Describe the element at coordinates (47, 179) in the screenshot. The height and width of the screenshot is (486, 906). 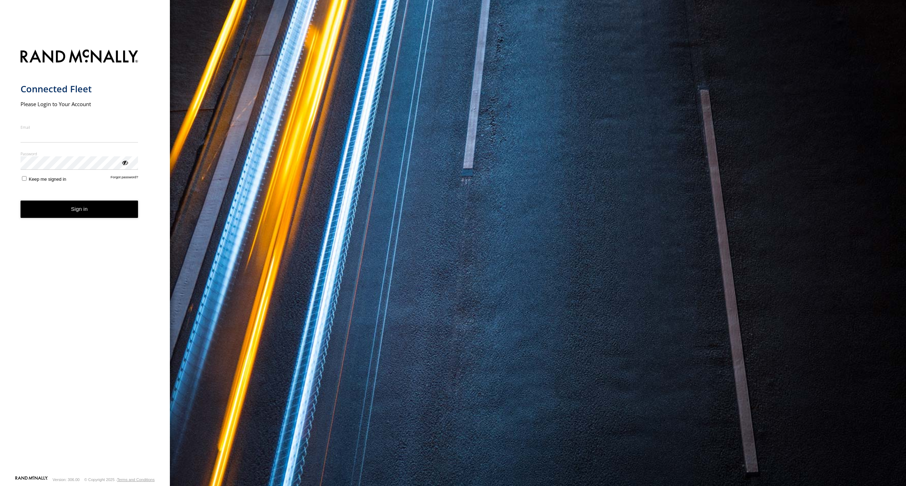
I see `span: Keep me signed in` at that location.